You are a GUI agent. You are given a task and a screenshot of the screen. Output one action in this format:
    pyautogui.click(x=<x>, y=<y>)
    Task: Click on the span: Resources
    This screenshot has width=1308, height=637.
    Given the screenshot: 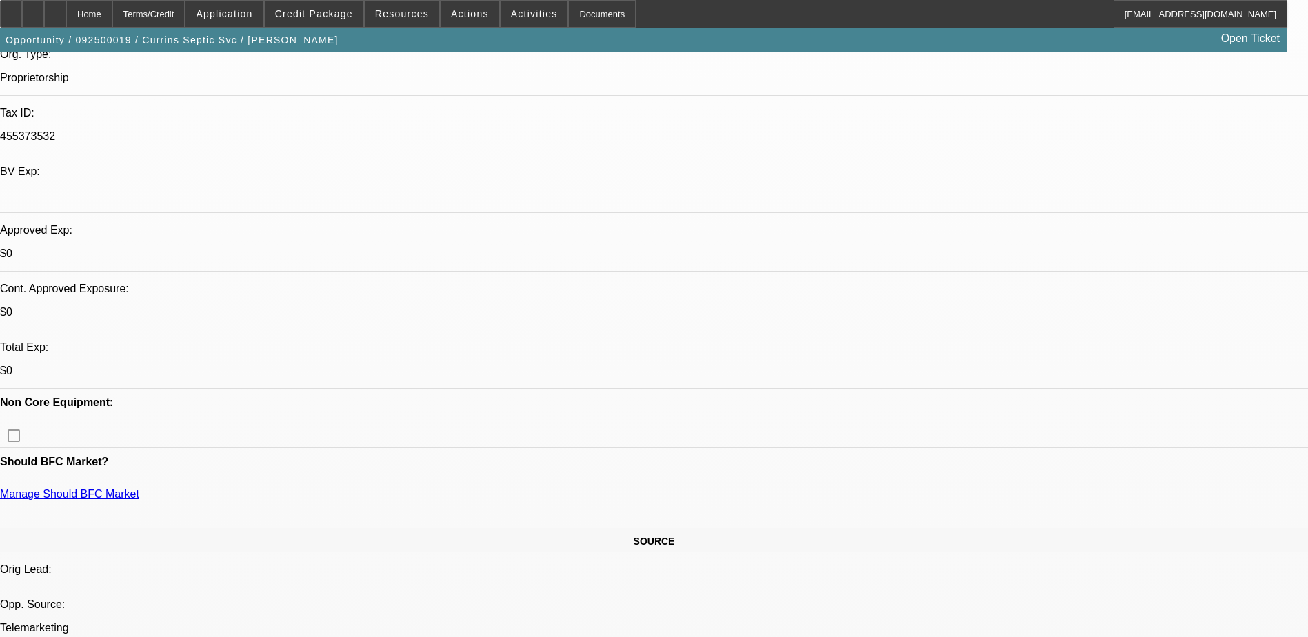 What is the action you would take?
    pyautogui.click(x=402, y=14)
    